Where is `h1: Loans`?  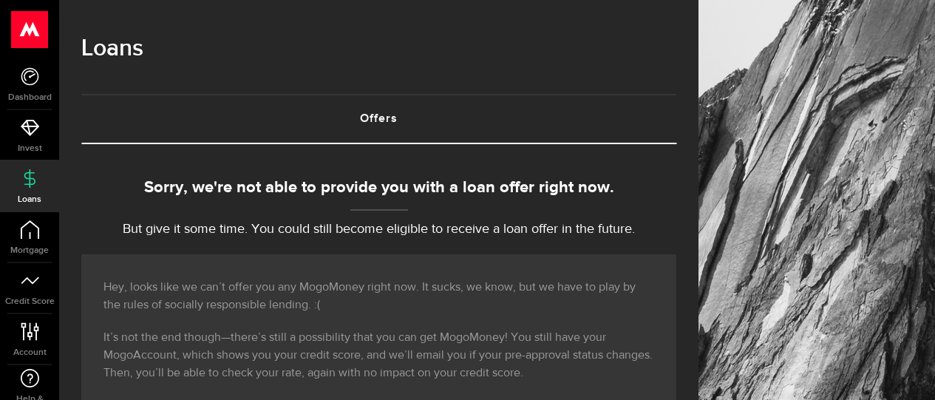 h1: Loans is located at coordinates (379, 49).